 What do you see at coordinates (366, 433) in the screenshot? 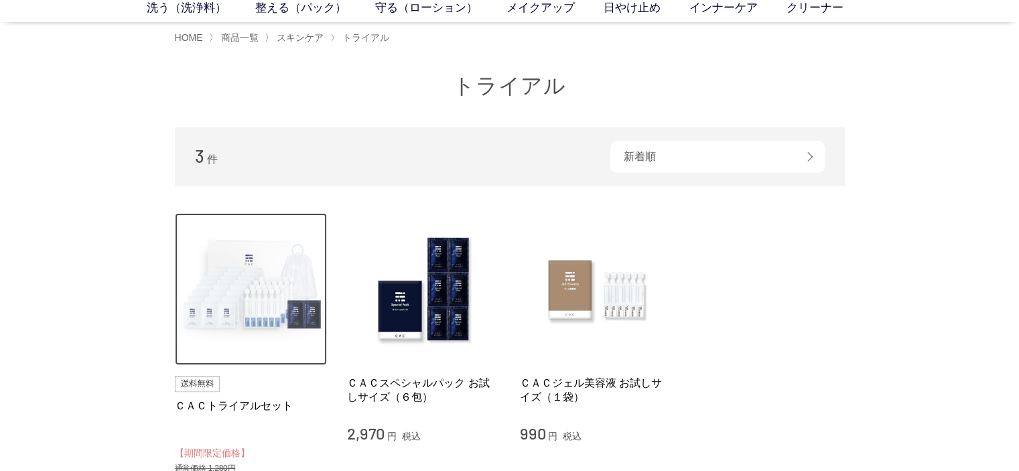
I see `span: 2,970` at bounding box center [366, 433].